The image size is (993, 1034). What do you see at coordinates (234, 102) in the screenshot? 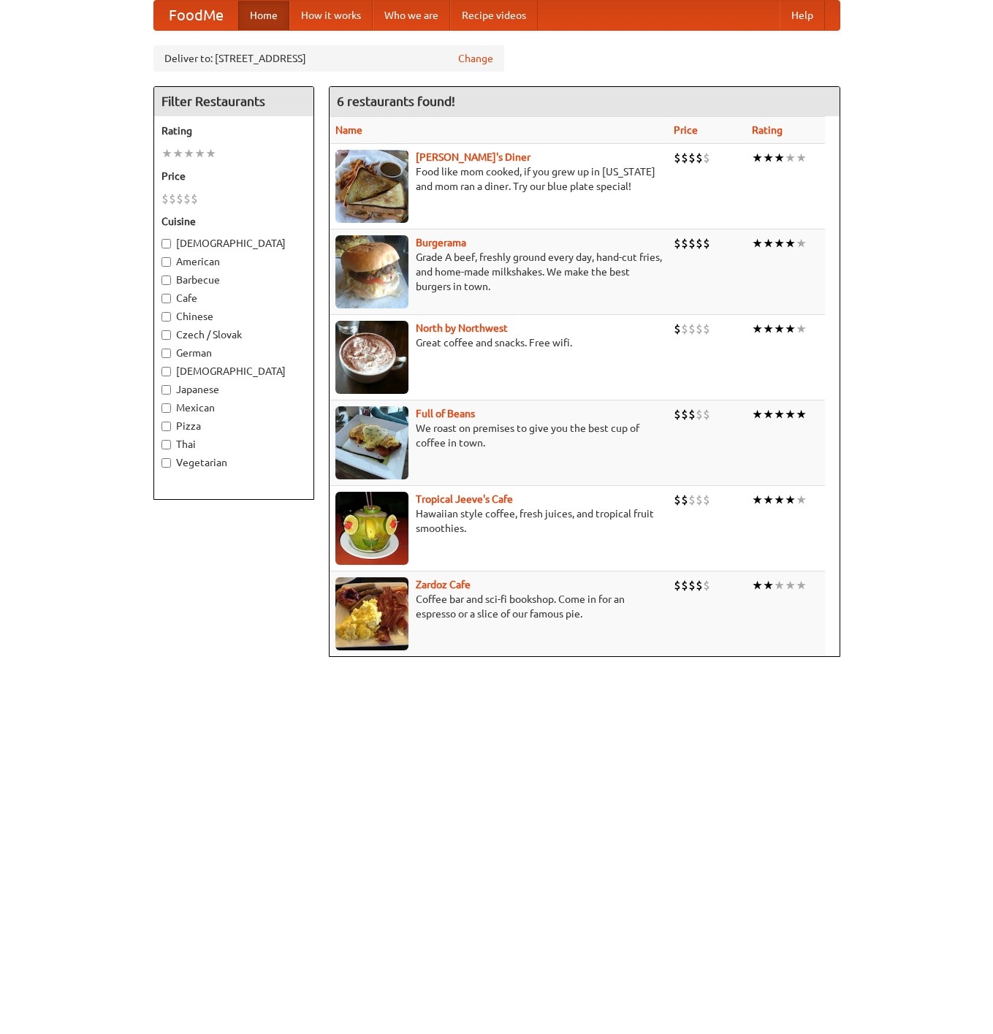
I see `h4: Filter Restaurants` at bounding box center [234, 102].